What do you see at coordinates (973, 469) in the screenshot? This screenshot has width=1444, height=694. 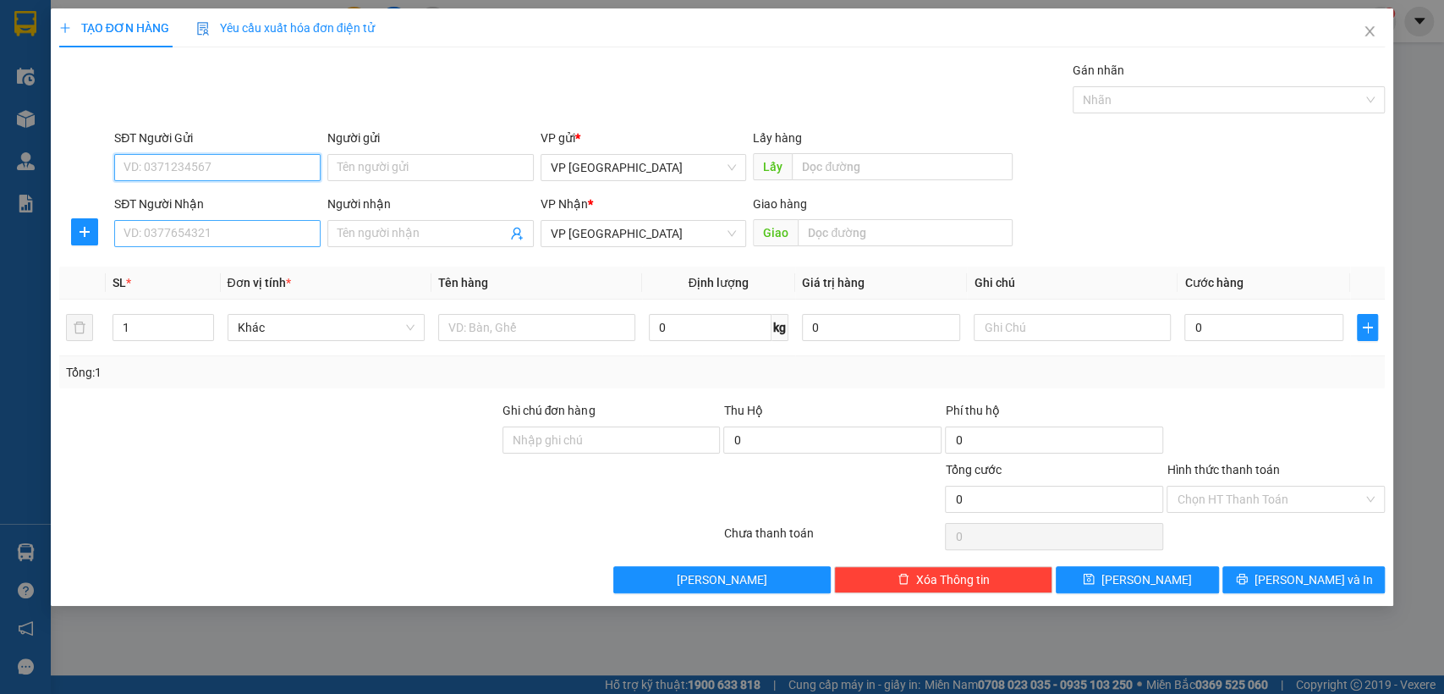 I see `span: Tổng cước` at bounding box center [973, 469].